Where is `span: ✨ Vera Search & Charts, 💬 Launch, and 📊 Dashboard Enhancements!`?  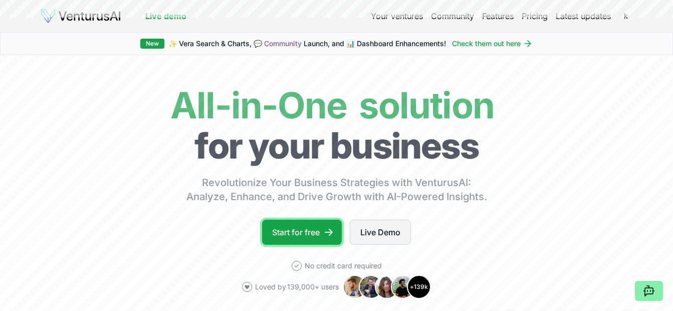 span: ✨ Vera Search & Charts, 💬 Launch, and 📊 Dashboard Enhancements! is located at coordinates (307, 44).